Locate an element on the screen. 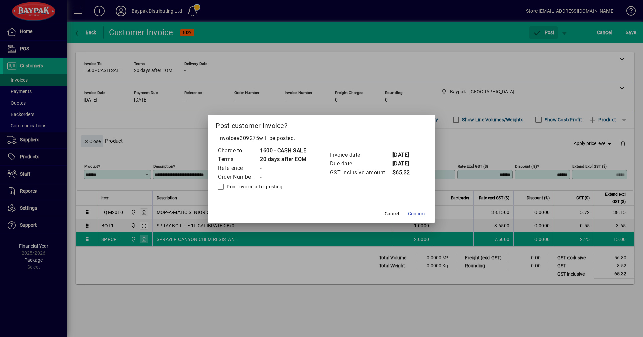 The height and width of the screenshot is (337, 643). p: Invoice will be posted . is located at coordinates (321, 138).